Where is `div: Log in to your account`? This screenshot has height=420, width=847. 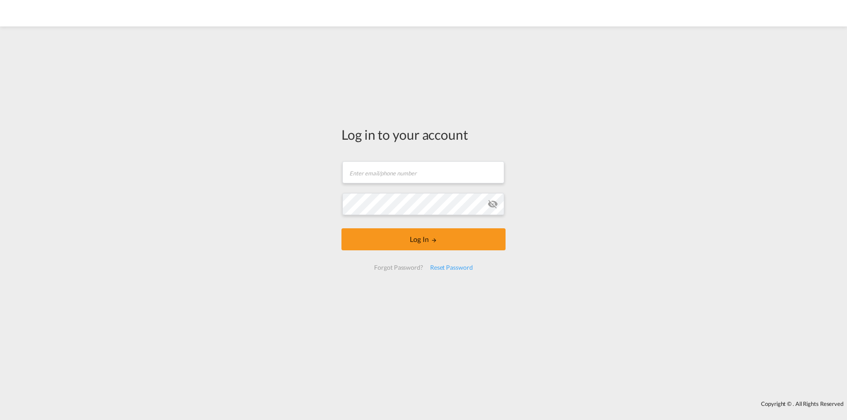
div: Log in to your account is located at coordinates (423, 134).